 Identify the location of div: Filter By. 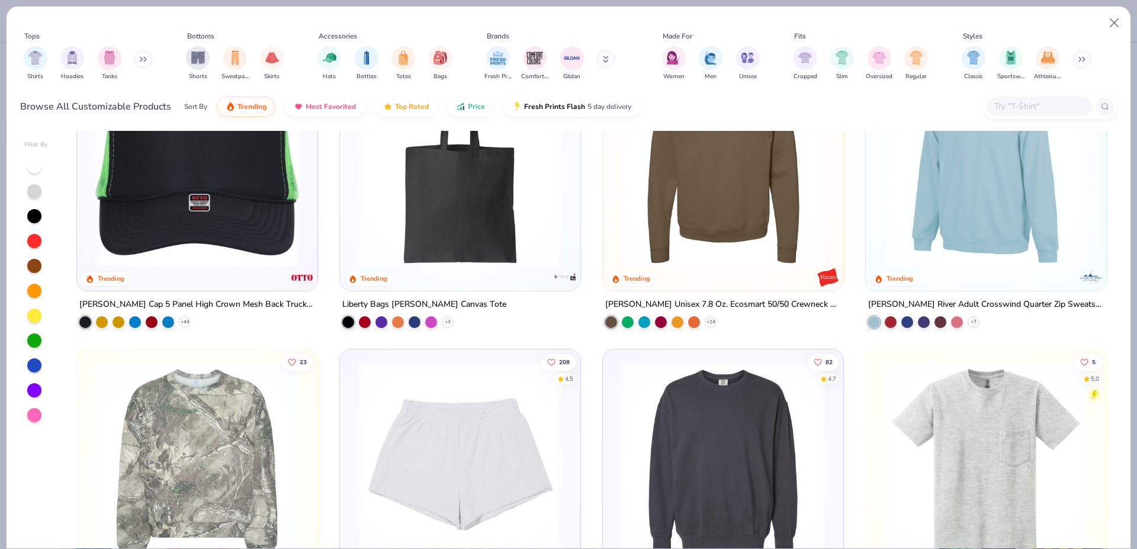
(36, 144).